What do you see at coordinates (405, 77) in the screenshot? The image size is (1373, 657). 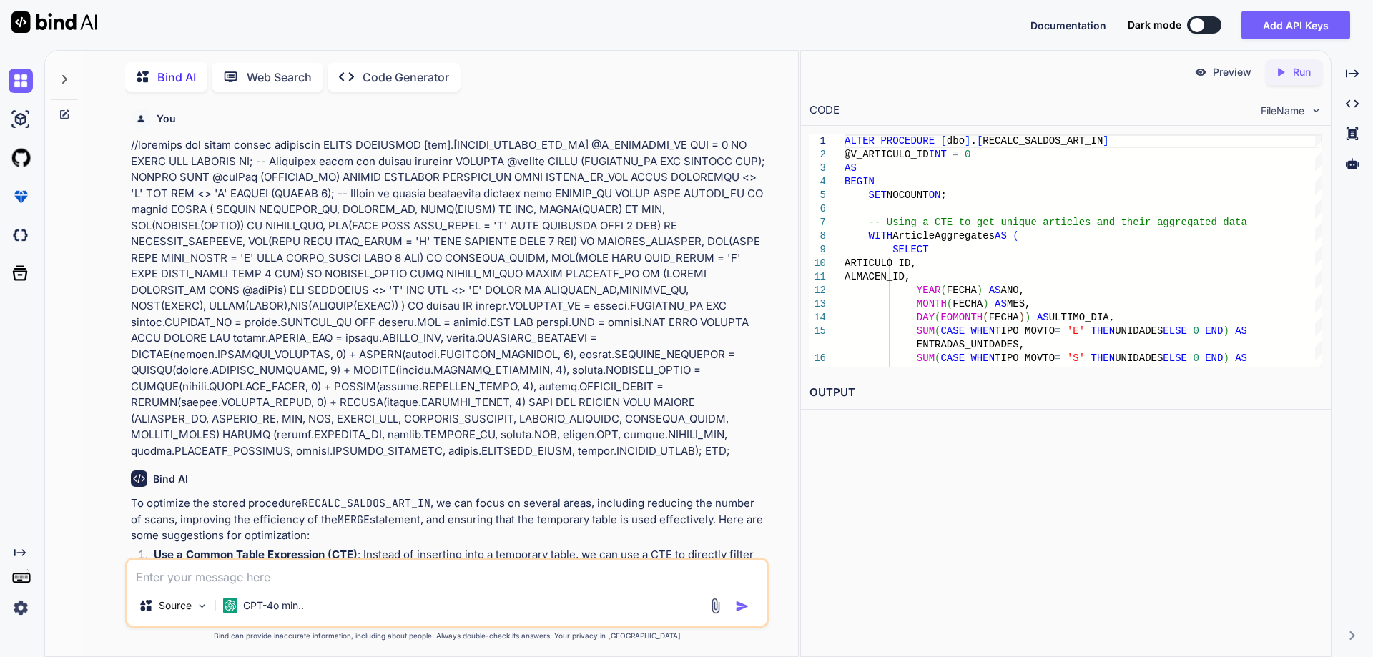 I see `p: Code Generator` at bounding box center [405, 77].